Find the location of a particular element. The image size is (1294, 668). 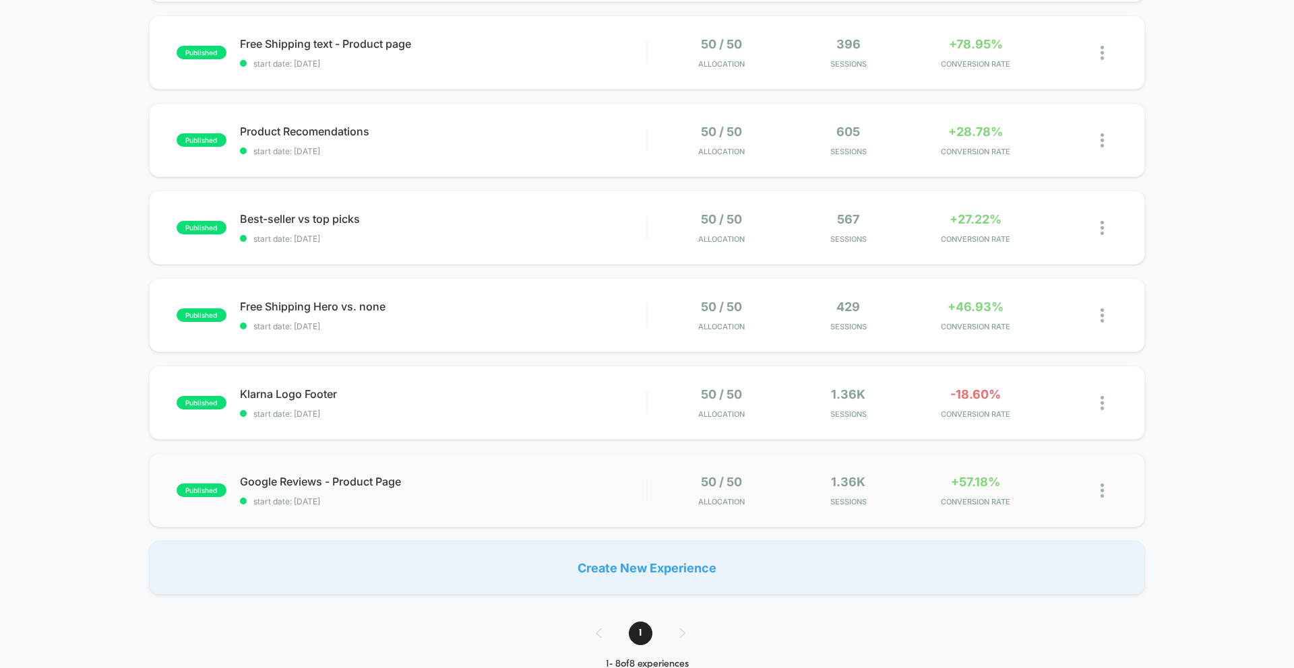

input: Volume is located at coordinates (583, 354).